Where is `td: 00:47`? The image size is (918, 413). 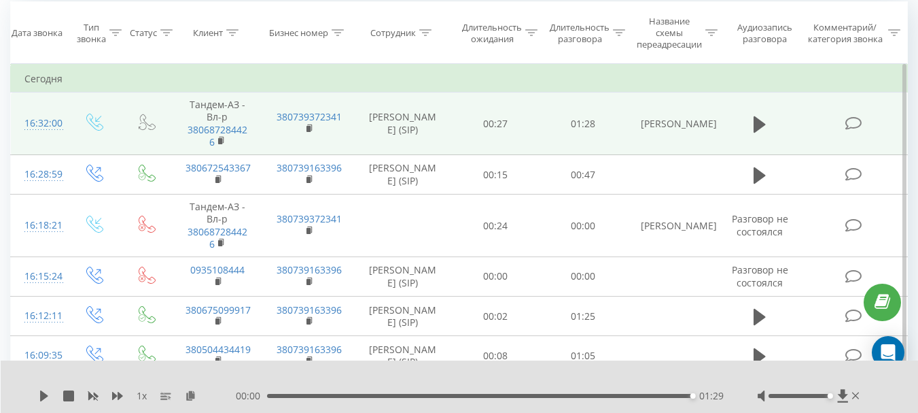 td: 00:47 is located at coordinates (583, 175).